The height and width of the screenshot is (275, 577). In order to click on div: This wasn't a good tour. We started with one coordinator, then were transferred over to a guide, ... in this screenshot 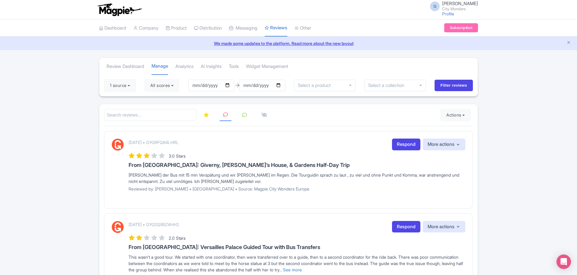, I will do `click(297, 263)`.